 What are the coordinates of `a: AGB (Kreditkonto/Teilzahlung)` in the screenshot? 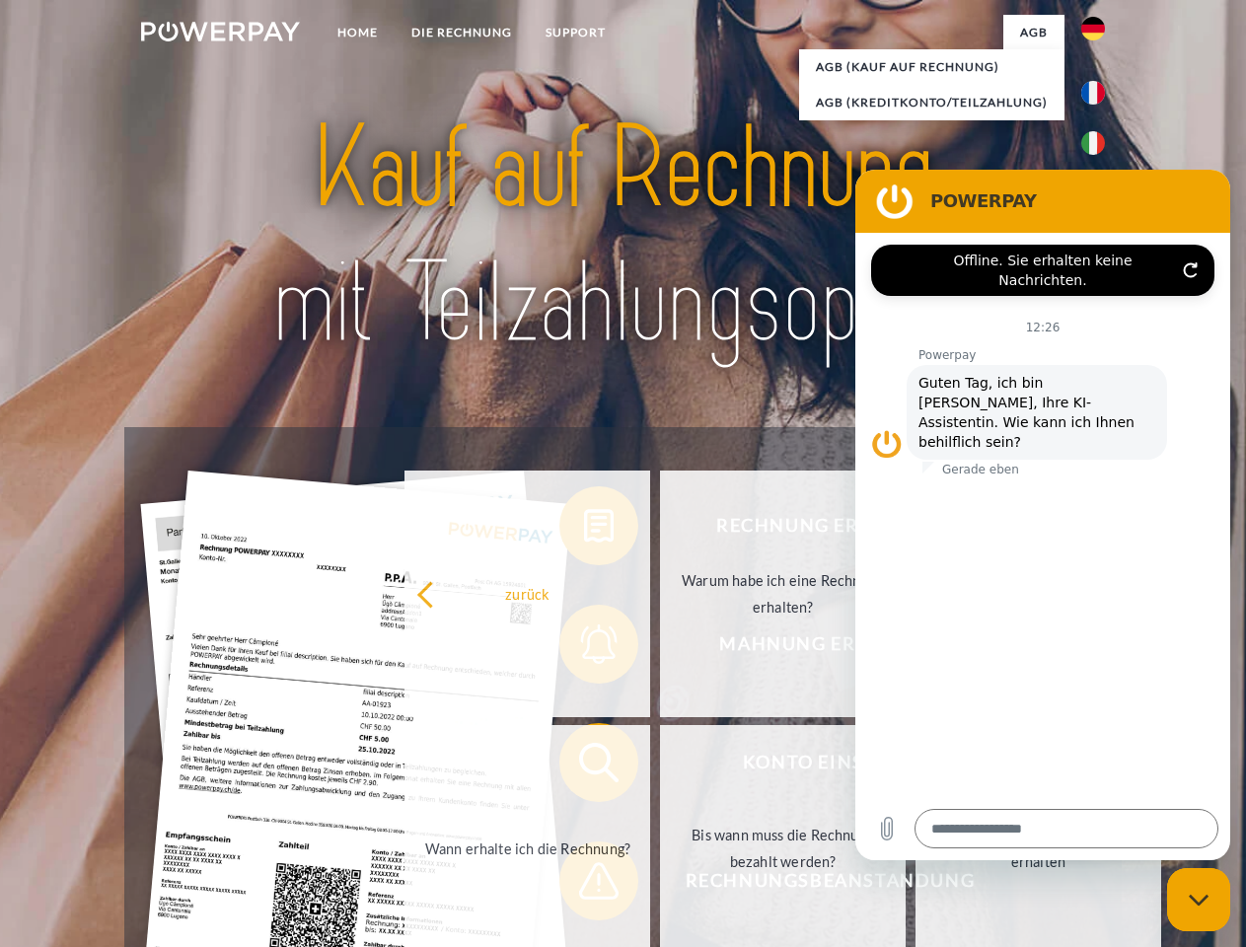 It's located at (932, 103).